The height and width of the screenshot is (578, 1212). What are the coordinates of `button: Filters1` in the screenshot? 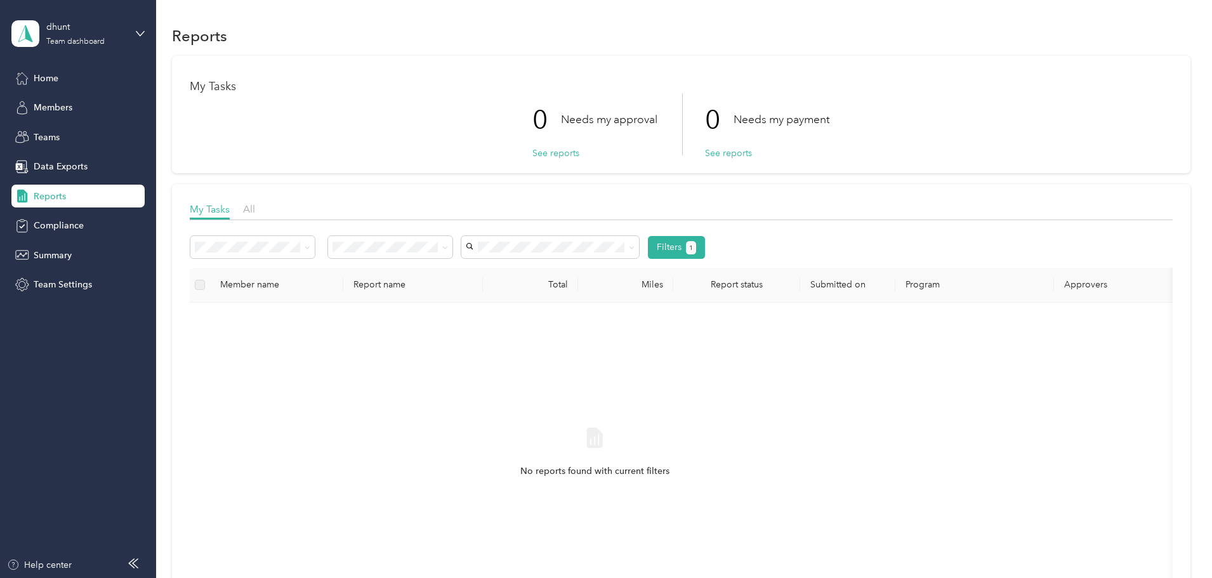 It's located at (677, 248).